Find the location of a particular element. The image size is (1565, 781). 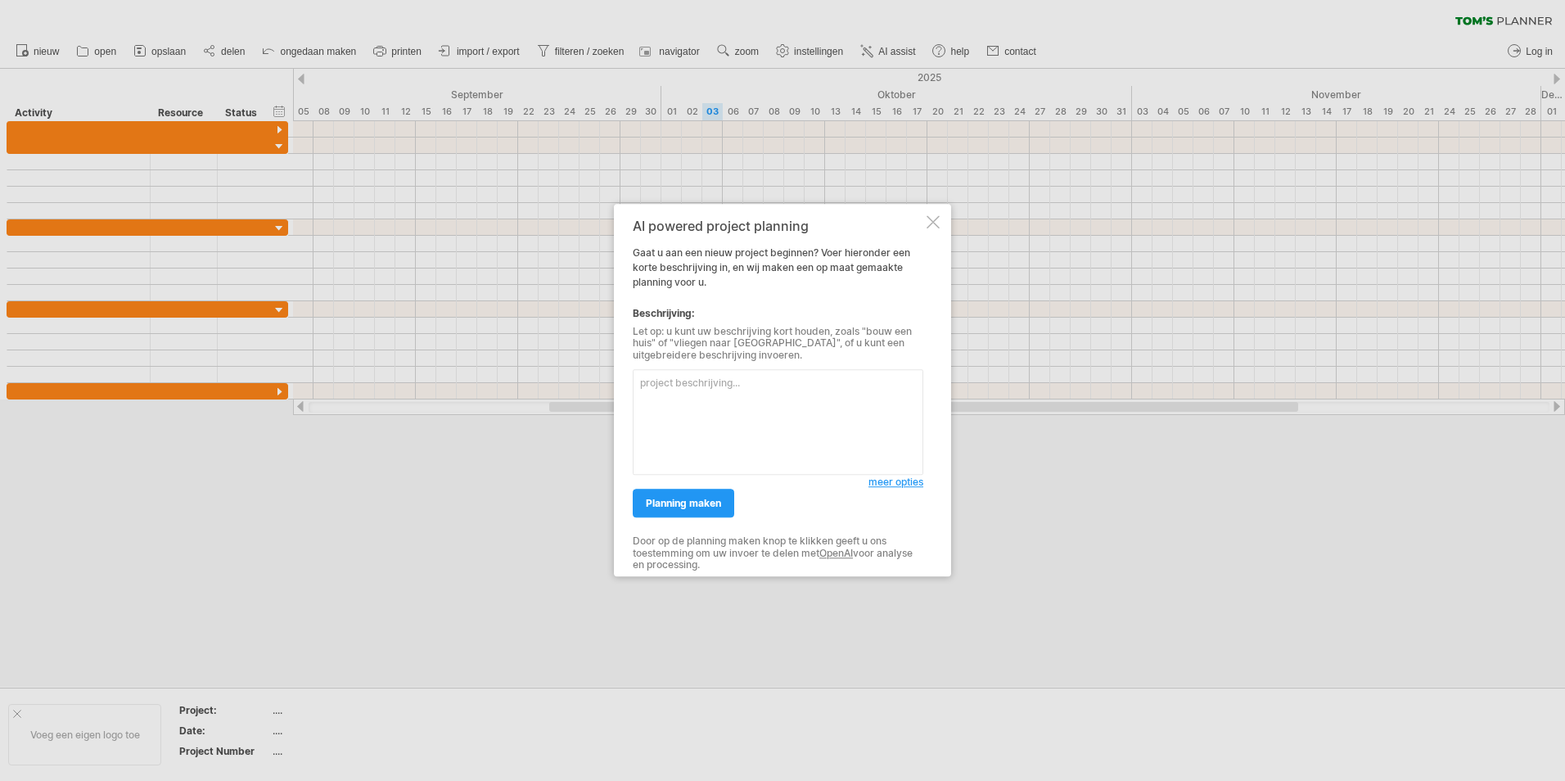

a: planning maken is located at coordinates (684, 503).